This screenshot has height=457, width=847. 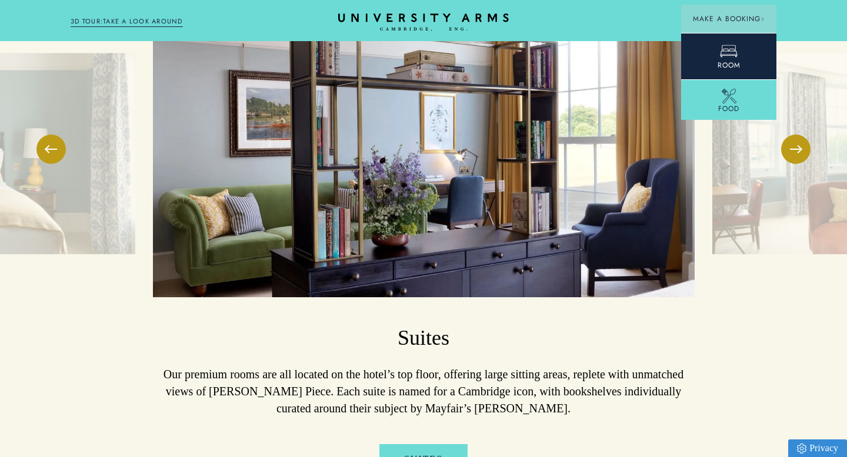 I want to click on img: Arrow icon, so click(x=762, y=19).